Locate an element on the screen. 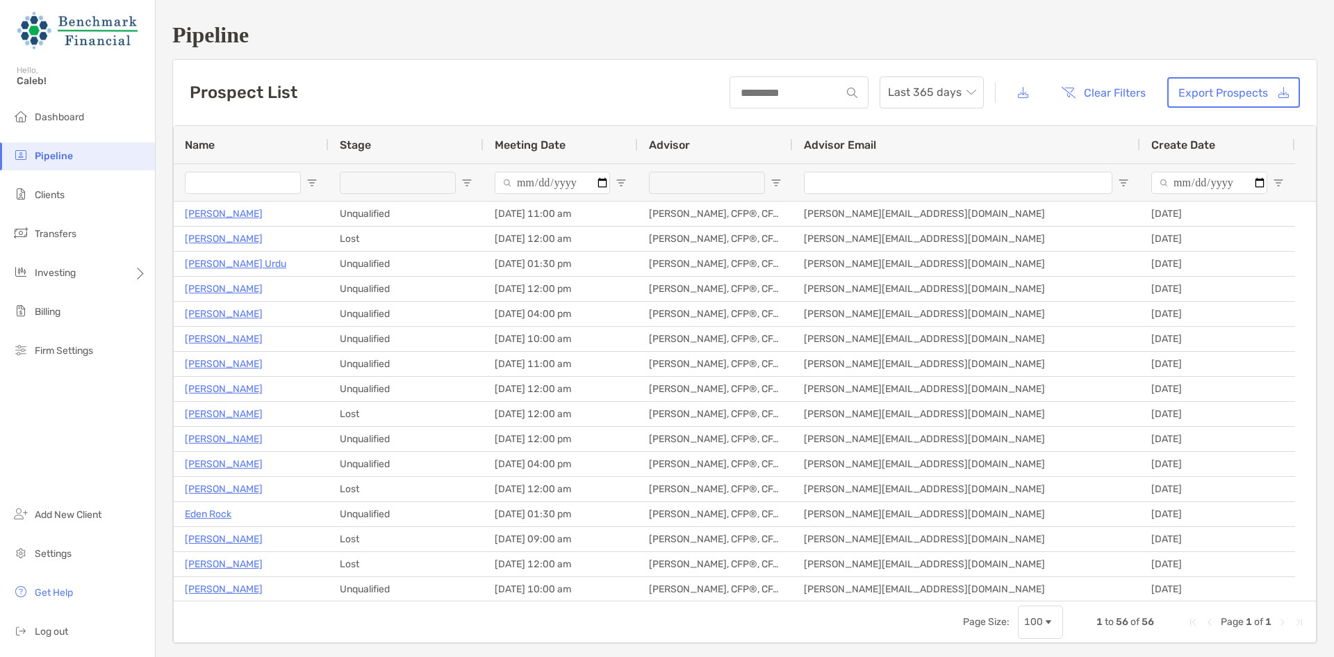 The image size is (1334, 657). img: firm-settings icon is located at coordinates (21, 350).